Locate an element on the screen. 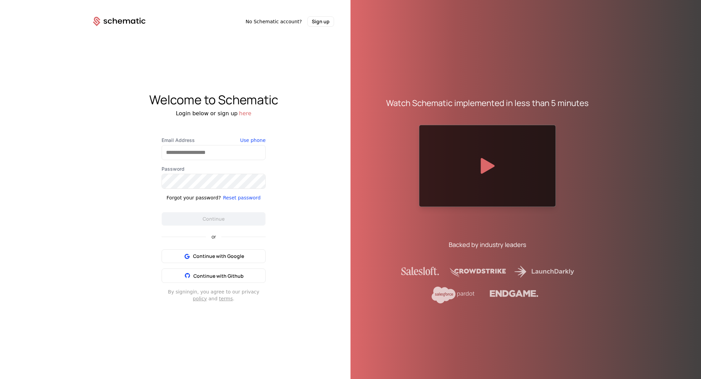 The width and height of the screenshot is (701, 379). button: Continue with Github is located at coordinates (214, 276).